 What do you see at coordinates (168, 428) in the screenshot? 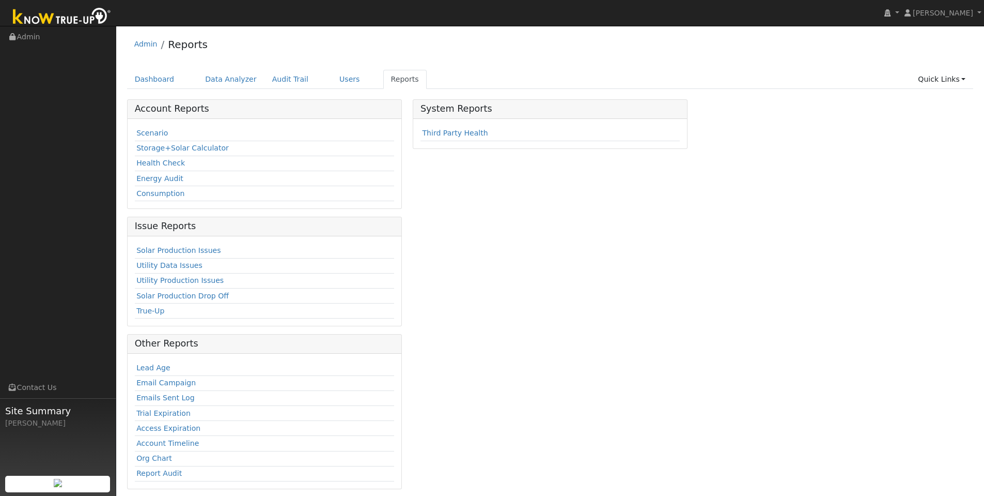
I see `a: Access Expiration` at bounding box center [168, 428].